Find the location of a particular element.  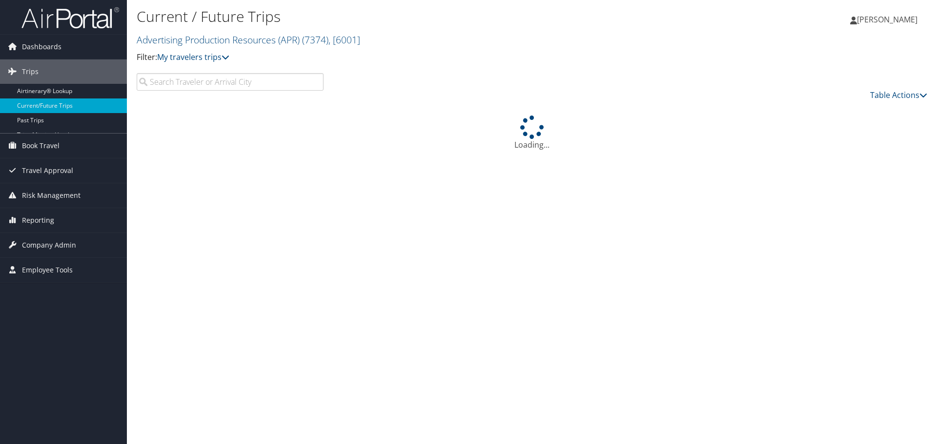

span: Dashboards is located at coordinates (41, 47).